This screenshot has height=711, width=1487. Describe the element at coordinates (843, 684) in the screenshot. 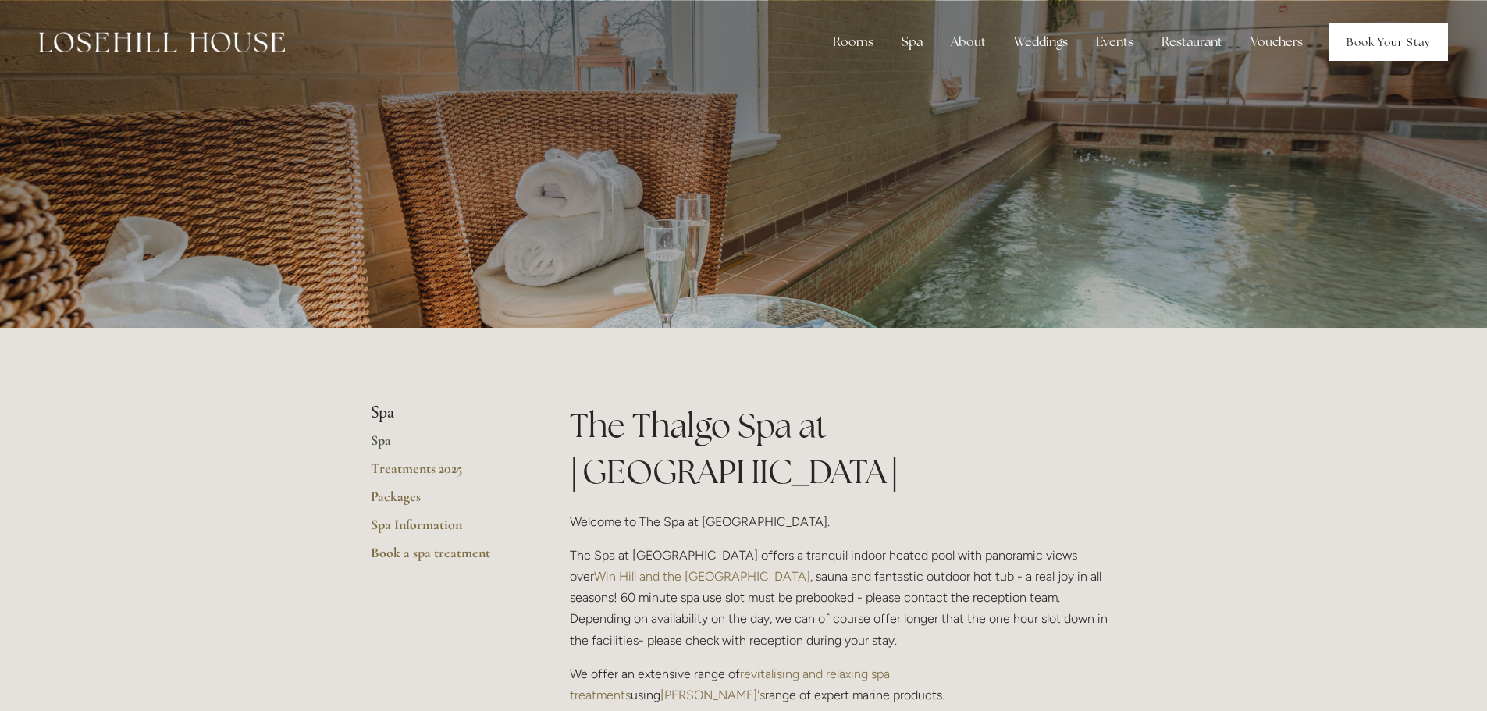

I see `p: We offer an extensive range of using range of expert marine products.` at that location.